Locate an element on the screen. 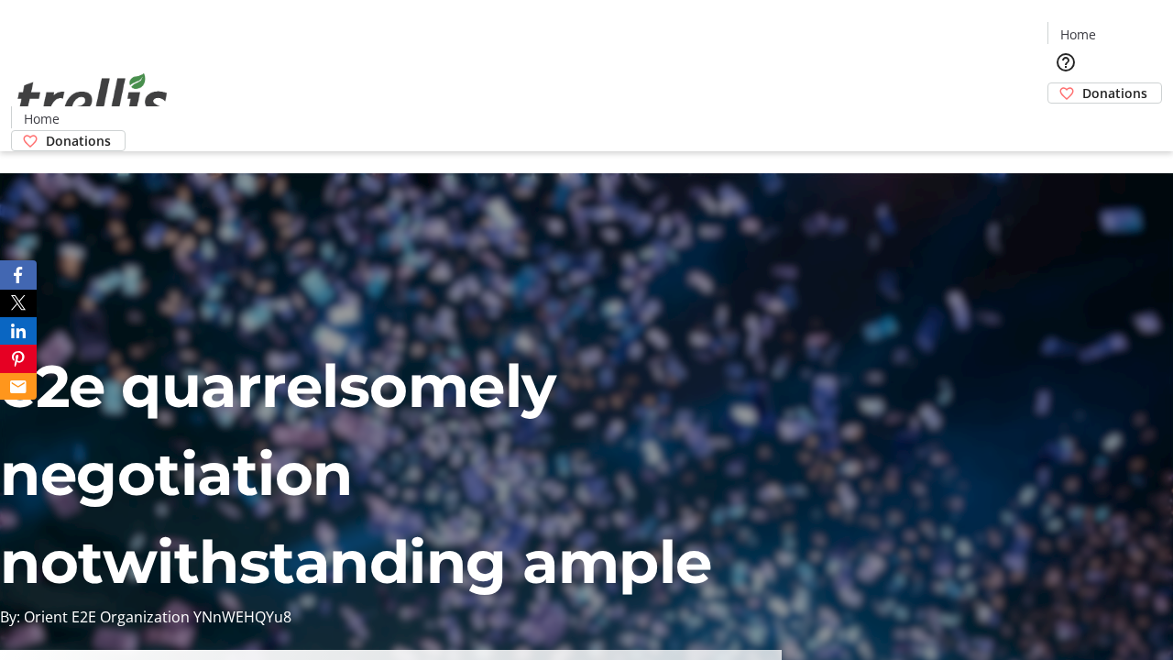  button: Cart is located at coordinates (1066, 122).